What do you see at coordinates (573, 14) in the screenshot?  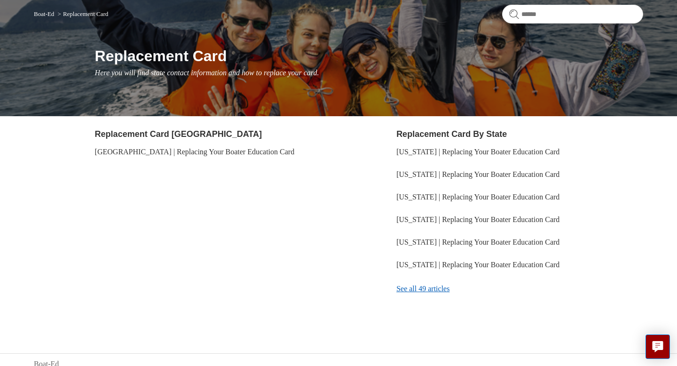 I see `input: Search` at bounding box center [573, 14].